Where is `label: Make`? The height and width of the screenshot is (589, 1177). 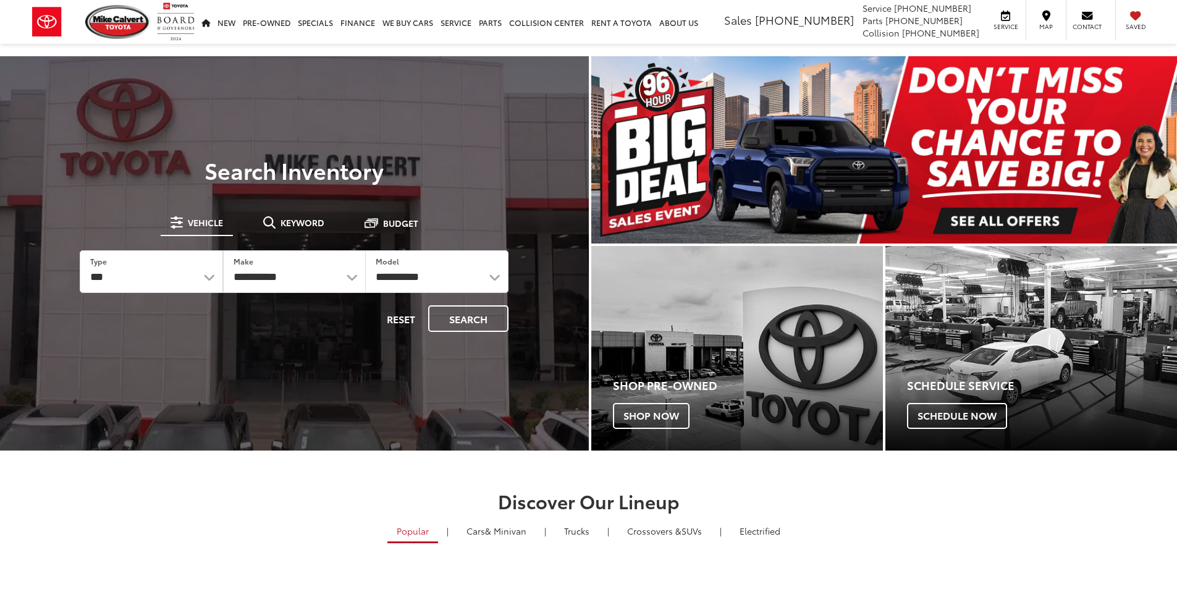
label: Make is located at coordinates (244, 261).